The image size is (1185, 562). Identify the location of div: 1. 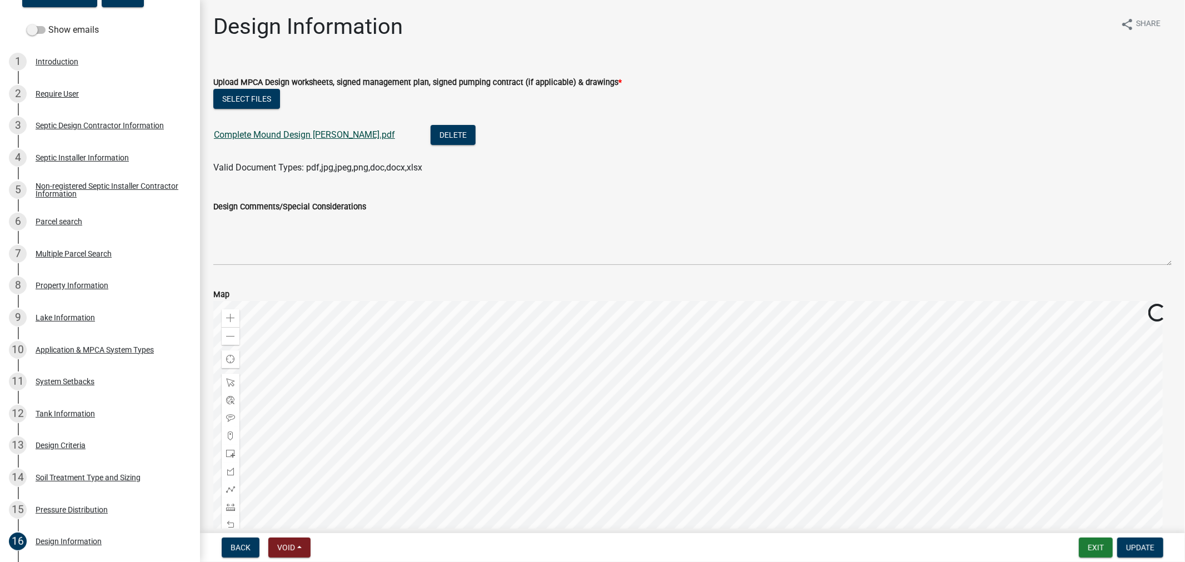
(18, 62).